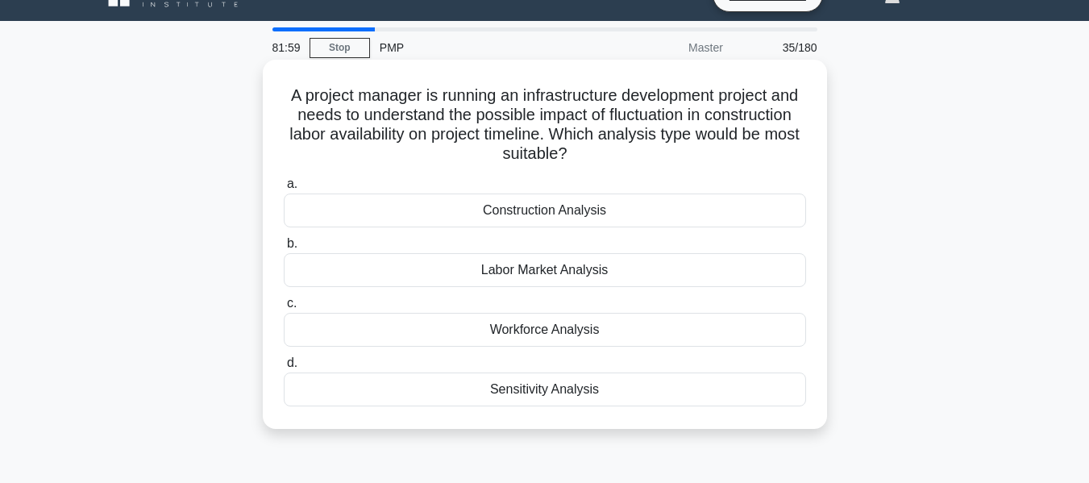  What do you see at coordinates (545, 330) in the screenshot?
I see `div: Workforce Analysis` at bounding box center [545, 330].